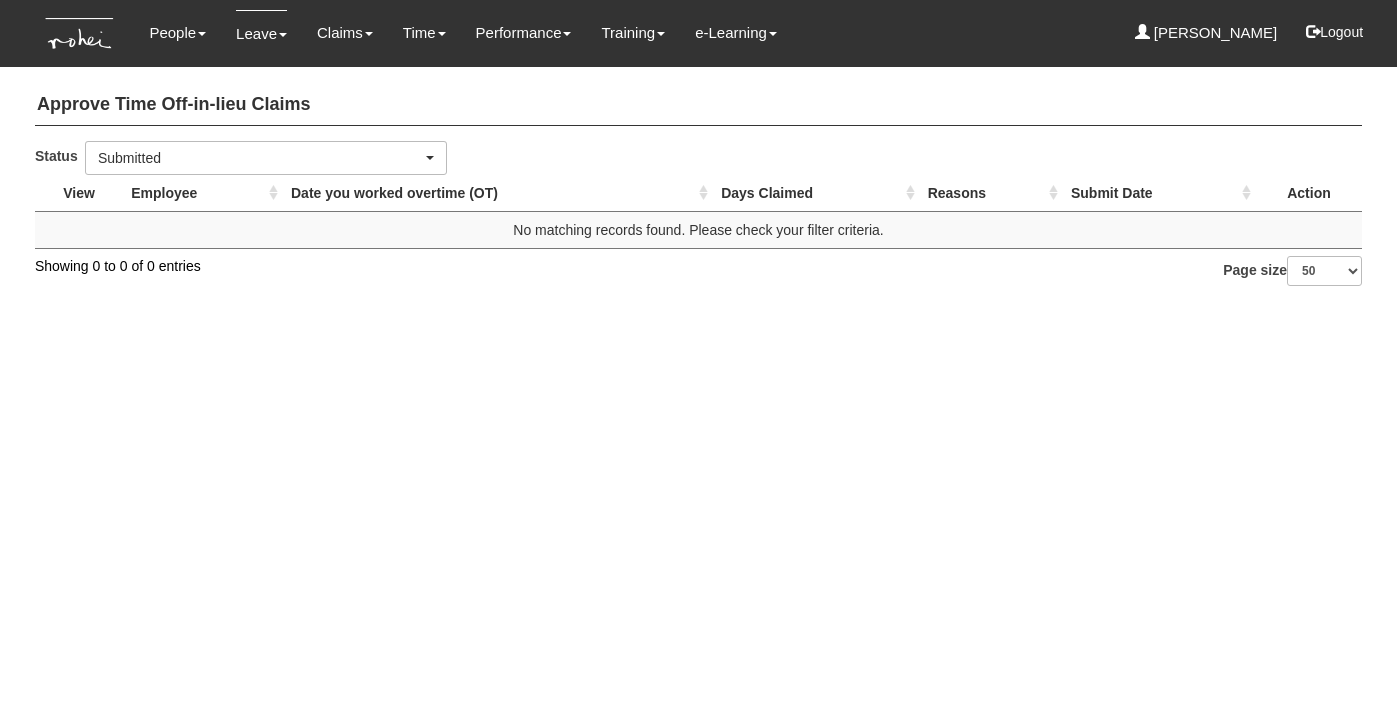 Image resolution: width=1397 pixels, height=706 pixels. I want to click on th: Action, so click(1309, 193).